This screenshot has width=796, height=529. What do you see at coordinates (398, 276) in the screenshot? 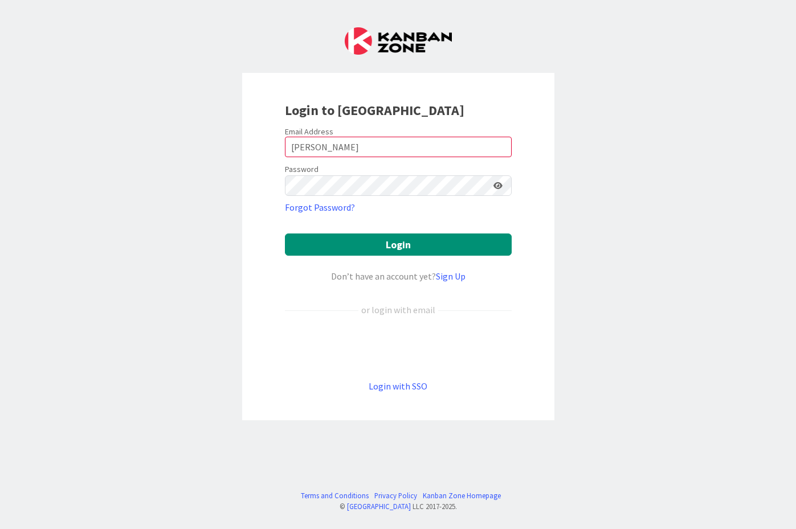
I see `div: Don’t have an account yet?` at bounding box center [398, 276].